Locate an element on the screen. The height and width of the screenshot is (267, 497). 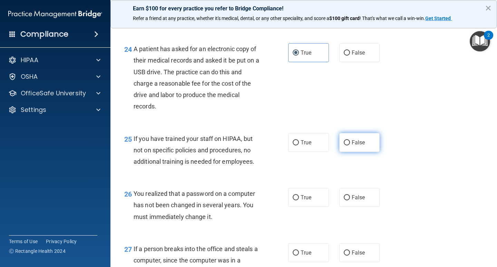
span: ! That's what we call a win-win. is located at coordinates (392, 18).